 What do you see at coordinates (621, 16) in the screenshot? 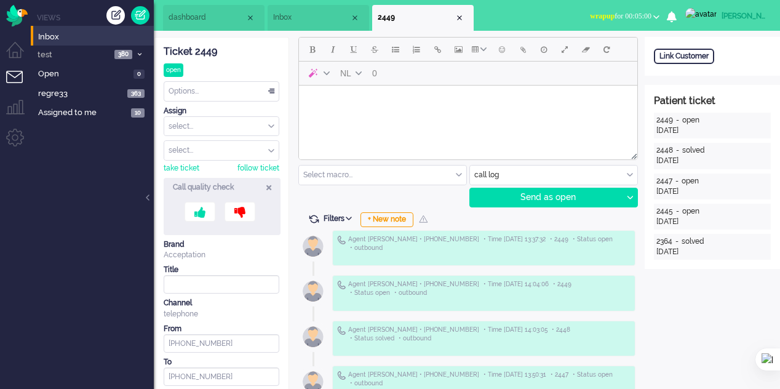
I see `span: for 00:05:00` at bounding box center [621, 16].